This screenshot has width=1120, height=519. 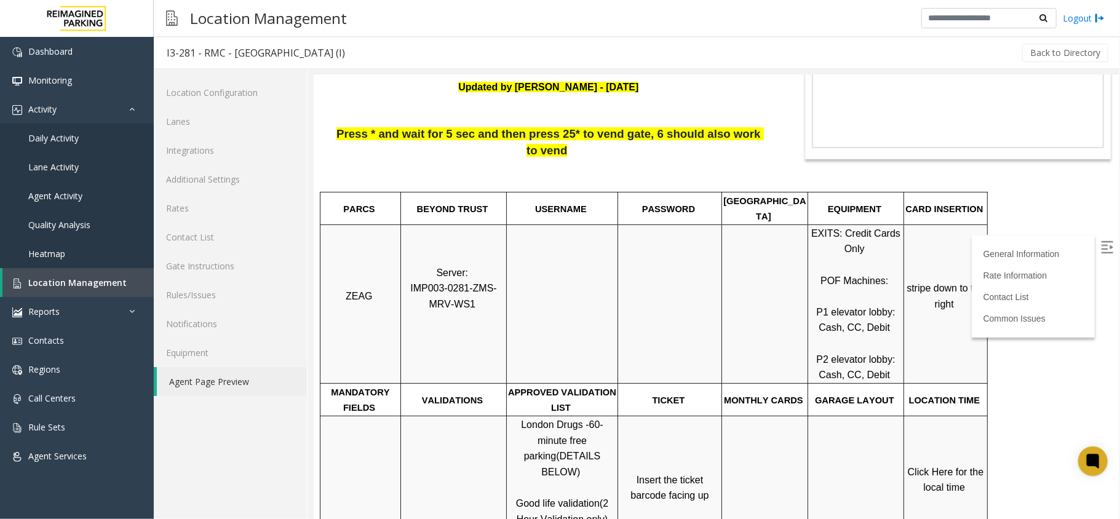 I want to click on span: Agent Activity, so click(x=55, y=196).